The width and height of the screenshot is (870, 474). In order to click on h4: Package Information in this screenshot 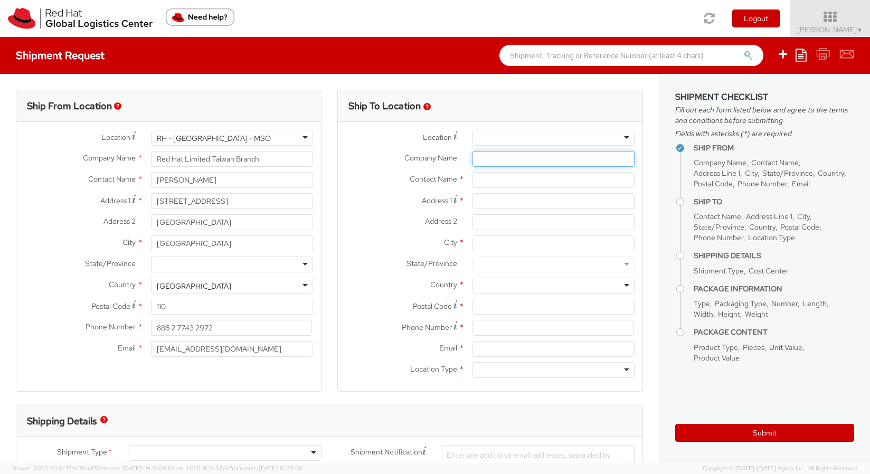, I will do `click(774, 289)`.